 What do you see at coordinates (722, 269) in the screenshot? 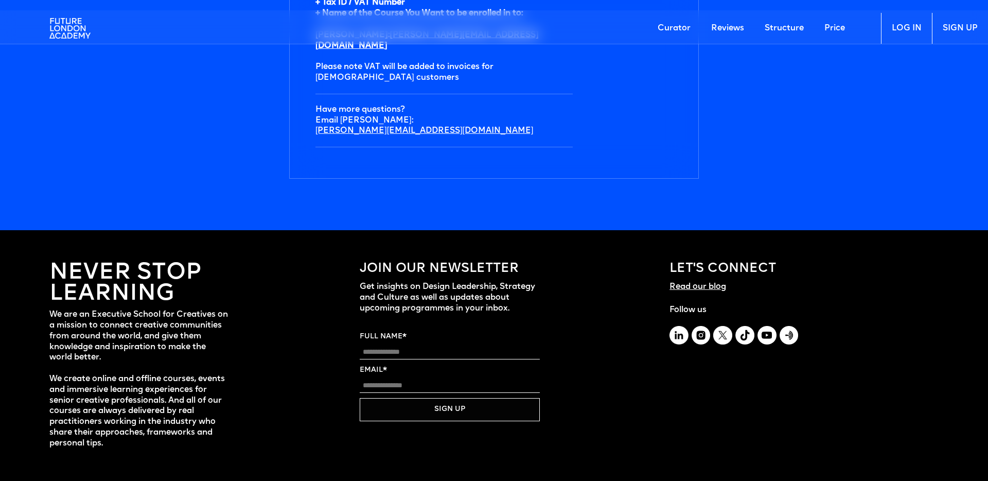
I see `h5: LET's CONNEcT` at bounding box center [722, 269].